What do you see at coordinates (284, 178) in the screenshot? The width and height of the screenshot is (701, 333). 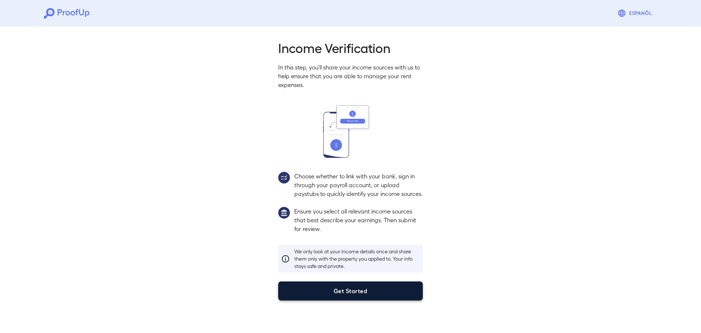 I see `img: group2.svg` at bounding box center [284, 178].